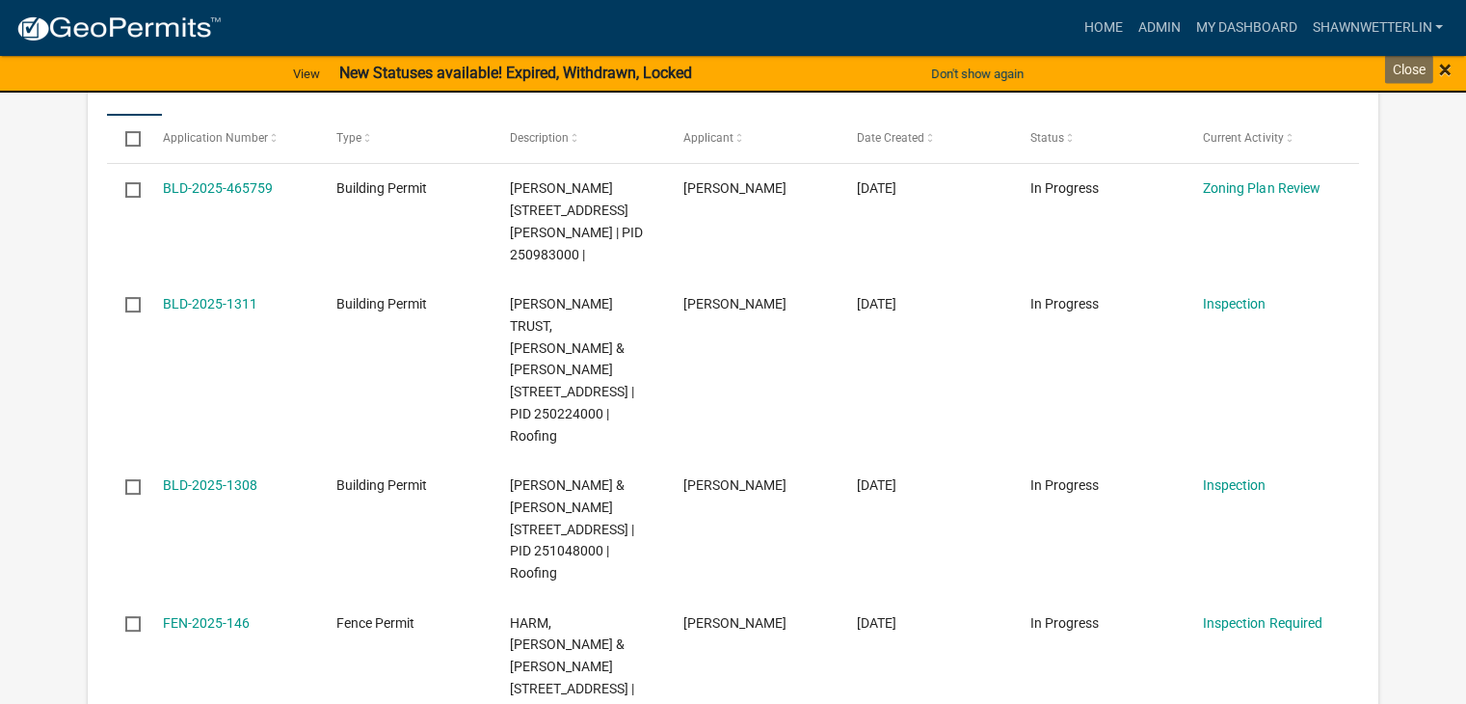 The image size is (1466, 704). Describe the element at coordinates (1245, 28) in the screenshot. I see `a: My Dashboard` at that location.